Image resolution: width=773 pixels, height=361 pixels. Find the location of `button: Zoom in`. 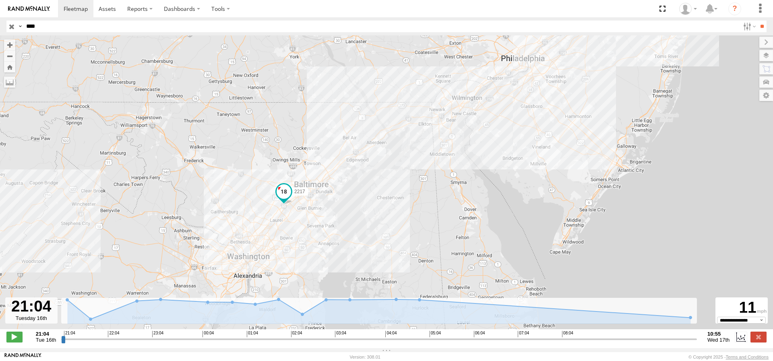

button: Zoom in is located at coordinates (10, 45).